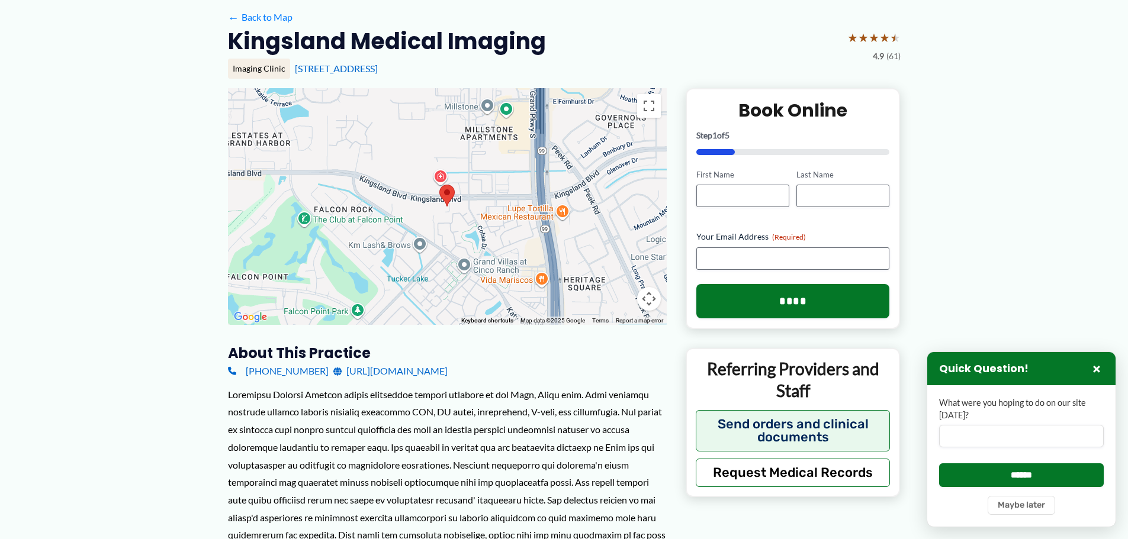  I want to click on label: First Name, so click(742, 175).